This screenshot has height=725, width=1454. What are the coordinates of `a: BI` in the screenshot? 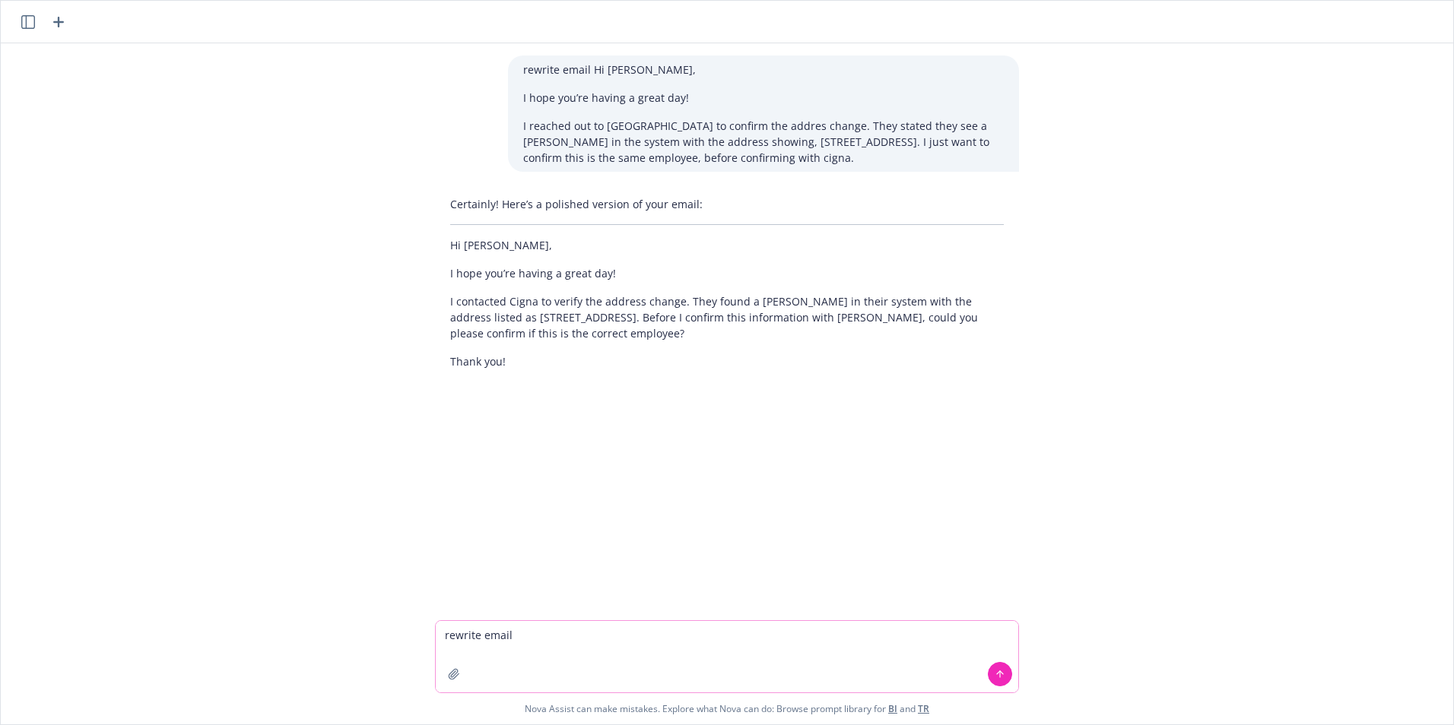 It's located at (893, 709).